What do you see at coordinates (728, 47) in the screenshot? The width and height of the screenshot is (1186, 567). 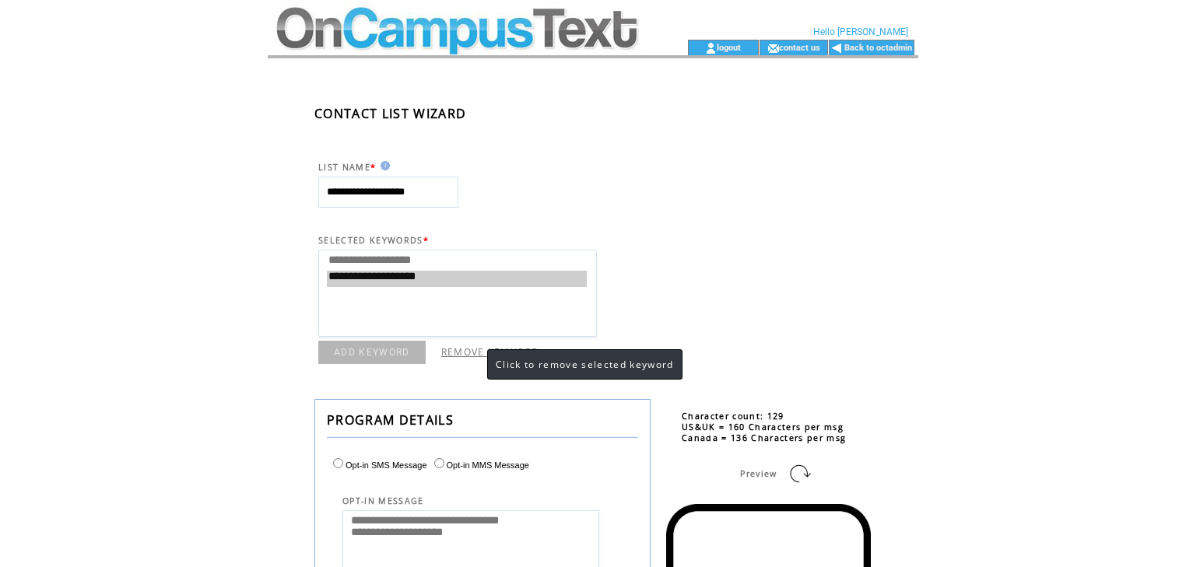 I see `a: logout` at bounding box center [728, 47].